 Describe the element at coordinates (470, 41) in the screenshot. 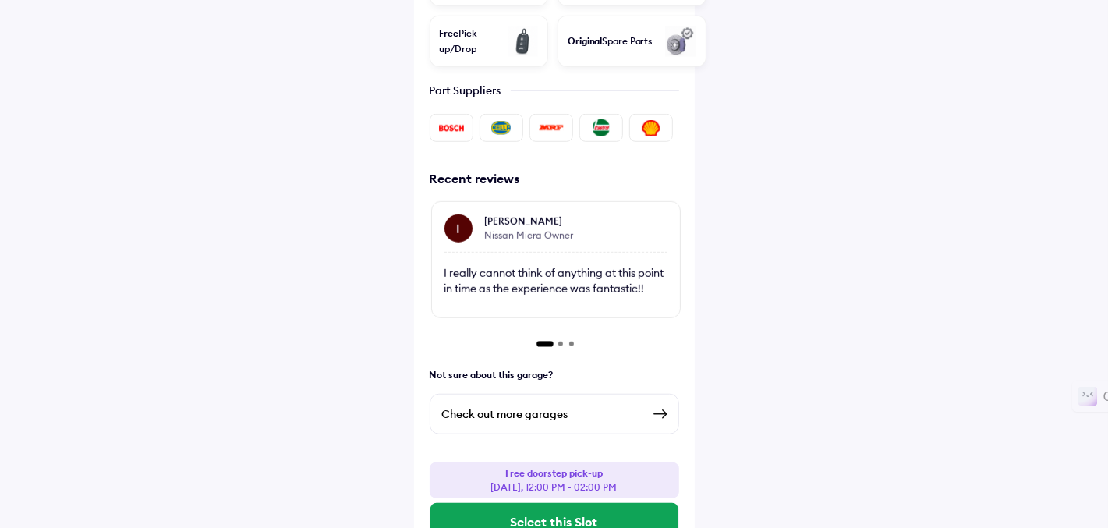

I see `div: Pick-up/Drop` at that location.